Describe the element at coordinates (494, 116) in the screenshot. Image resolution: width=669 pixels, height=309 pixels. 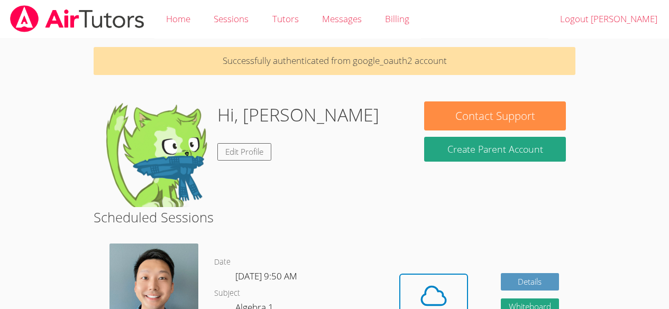
I see `button: Contact Support` at that location.